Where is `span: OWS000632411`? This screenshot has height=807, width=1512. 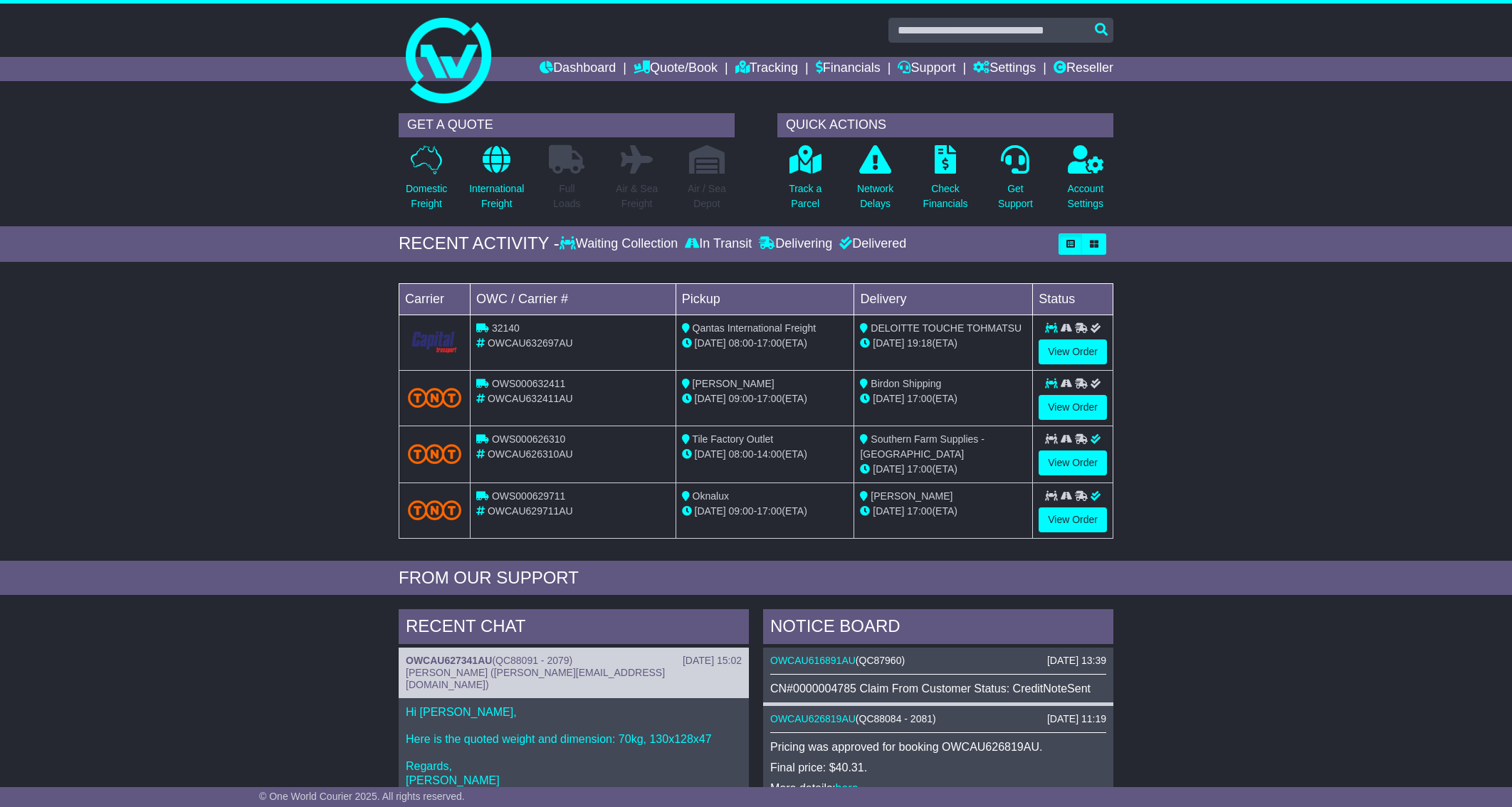 span: OWS000632411 is located at coordinates (529, 384).